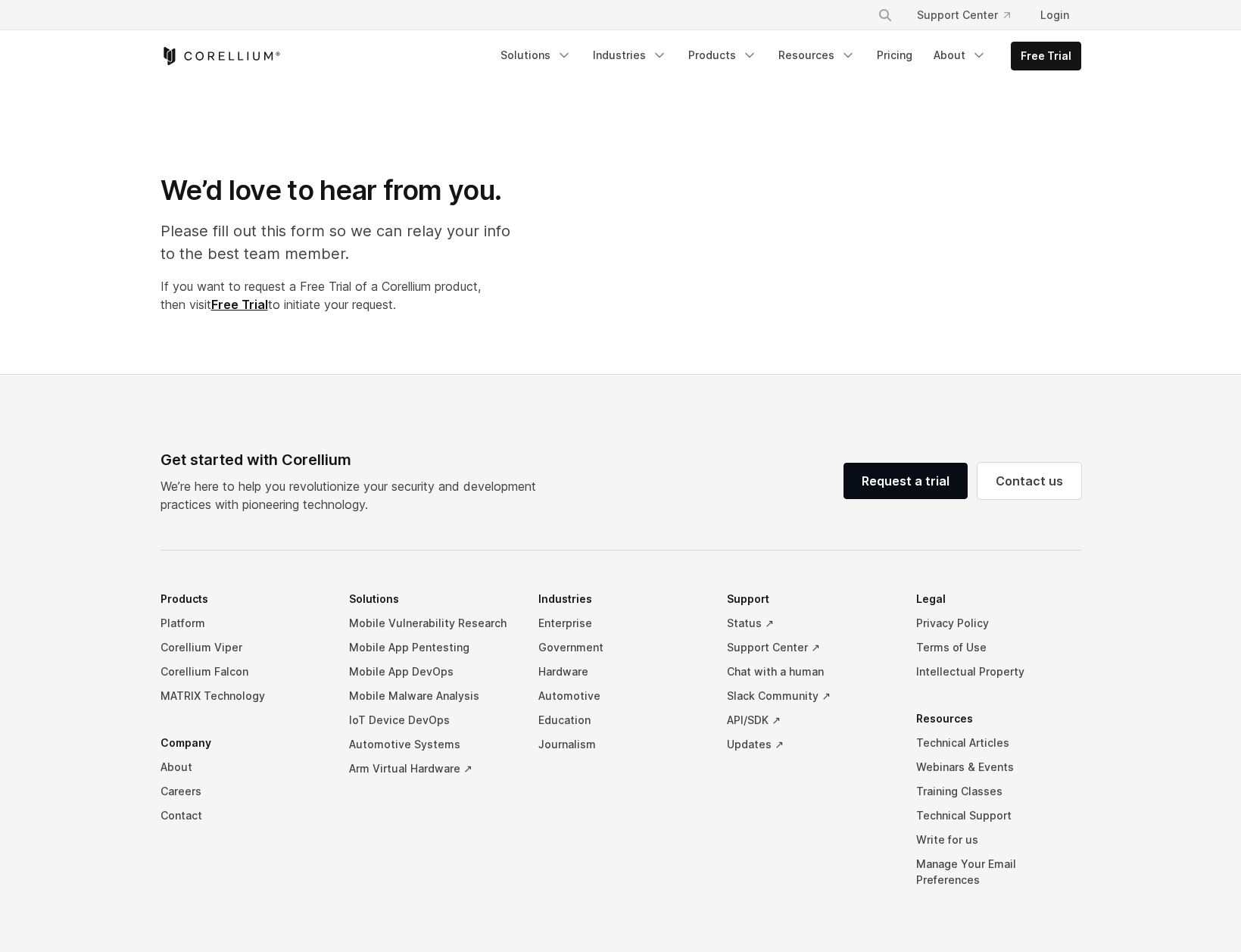 Image resolution: width=1241 pixels, height=952 pixels. I want to click on p: If you want to request a Free Trial of a Corellium product, then visit to initiate your request., so click(343, 296).